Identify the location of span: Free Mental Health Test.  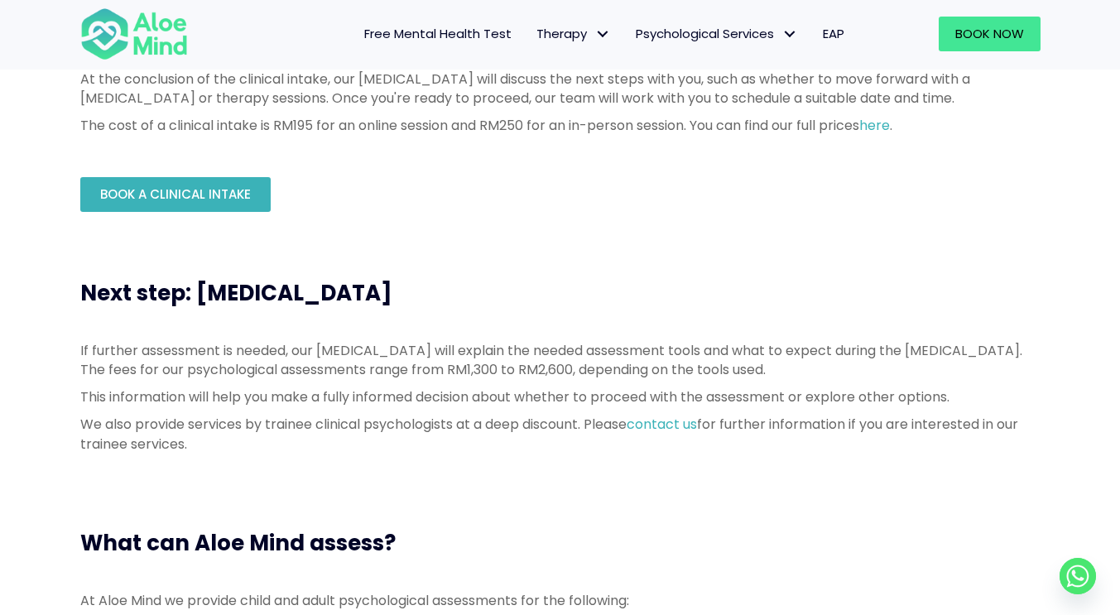
(438, 33).